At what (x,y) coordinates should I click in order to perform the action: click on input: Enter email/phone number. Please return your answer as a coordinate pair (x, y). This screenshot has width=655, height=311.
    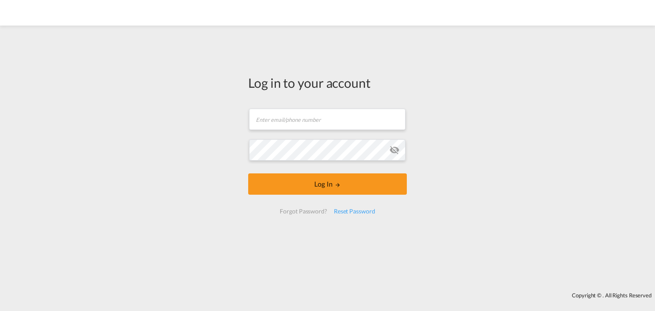
    Looking at the image, I should click on (327, 119).